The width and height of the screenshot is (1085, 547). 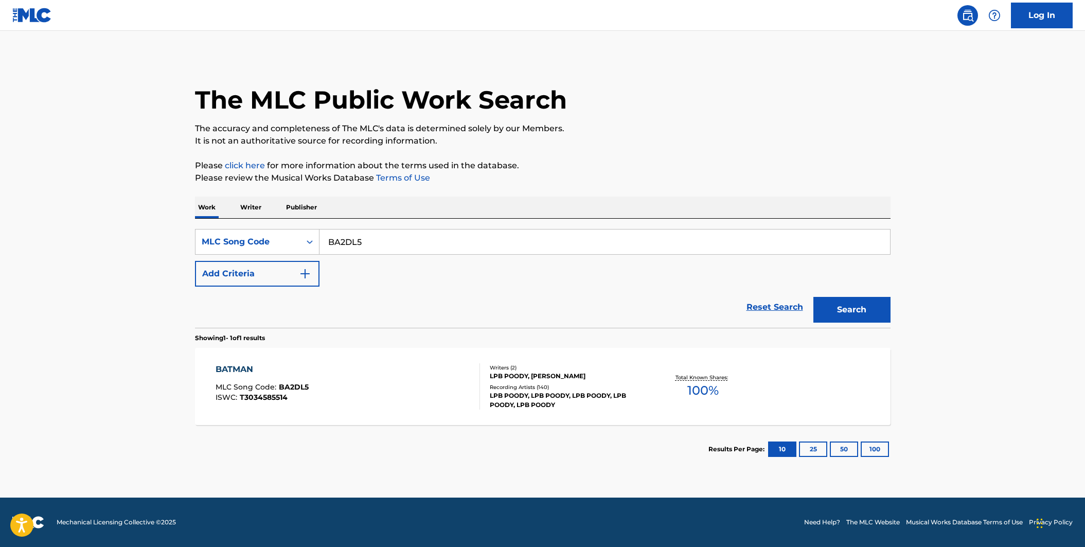 What do you see at coordinates (567, 387) in the screenshot?
I see `div: Recording Artists ( 140 )` at bounding box center [567, 387].